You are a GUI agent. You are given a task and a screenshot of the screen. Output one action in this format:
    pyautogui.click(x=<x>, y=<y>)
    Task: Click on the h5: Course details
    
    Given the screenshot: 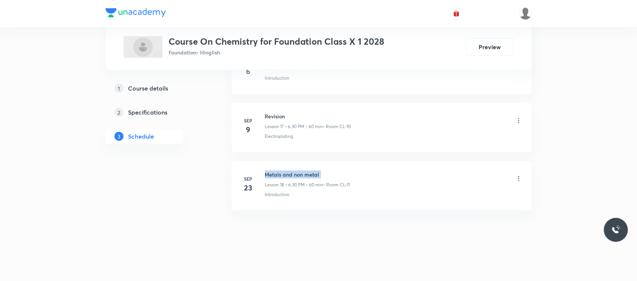 What is the action you would take?
    pyautogui.click(x=148, y=88)
    